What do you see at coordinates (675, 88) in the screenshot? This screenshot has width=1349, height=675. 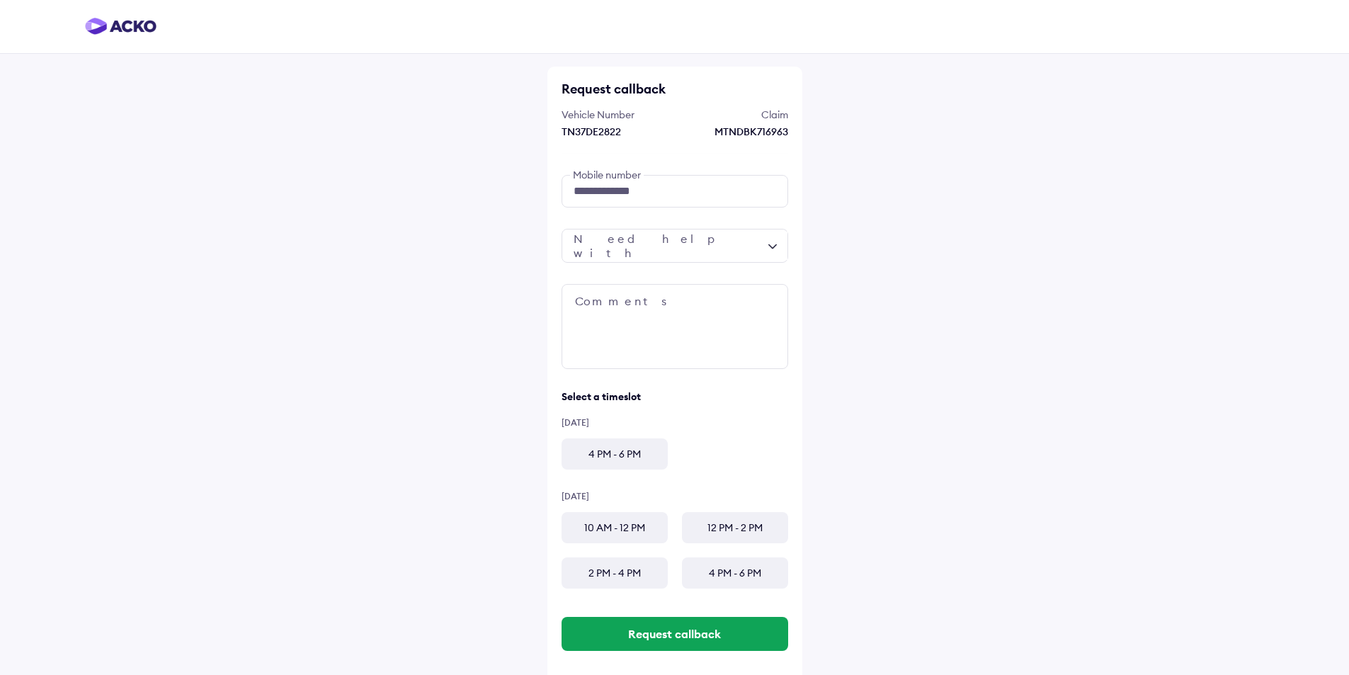 I see `div: Request callback` at bounding box center [675, 88].